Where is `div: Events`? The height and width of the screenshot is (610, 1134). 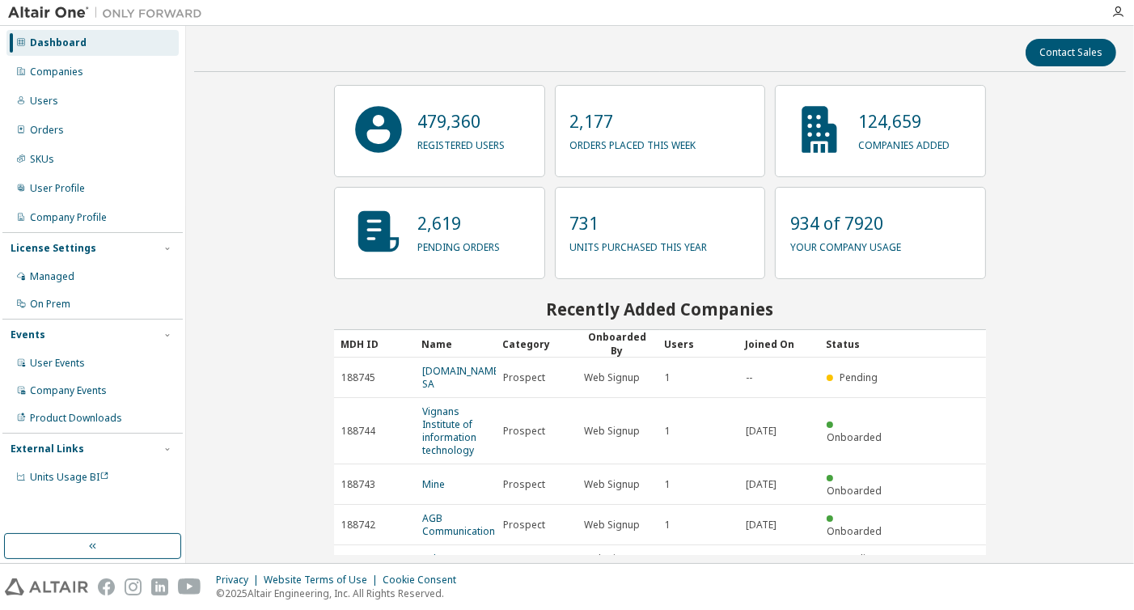
div: Events is located at coordinates (27, 335).